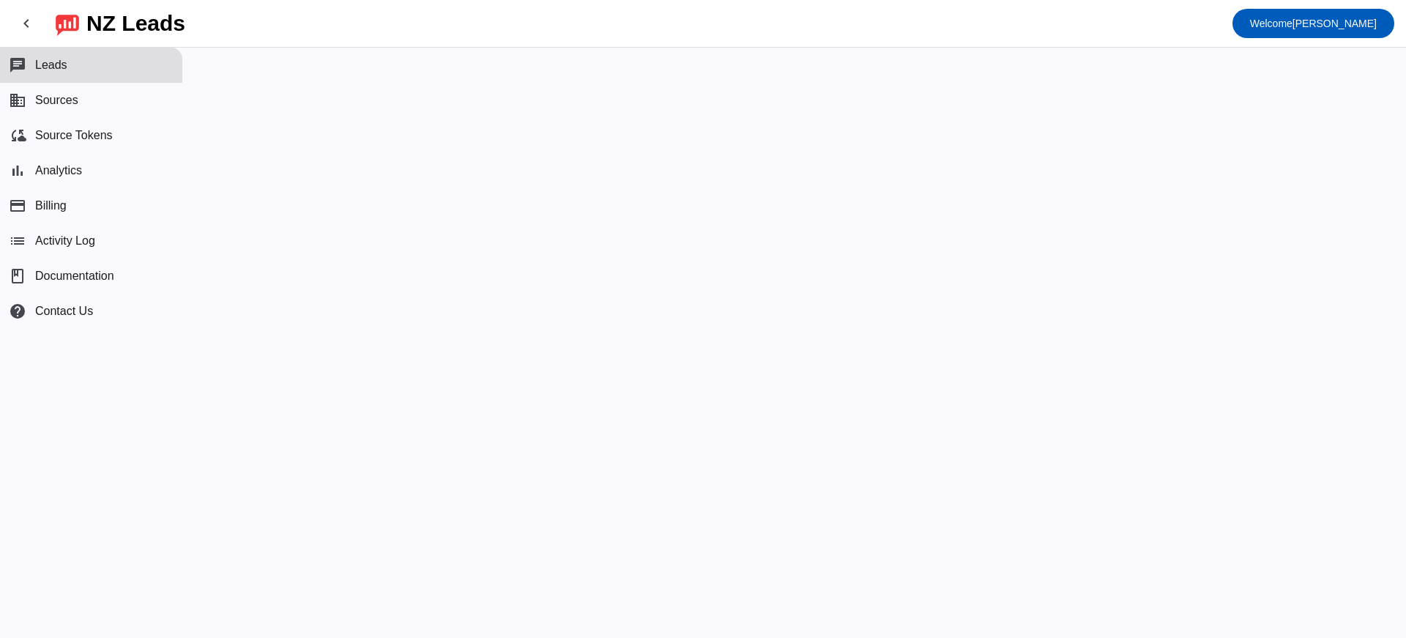 The image size is (1406, 638). What do you see at coordinates (67, 23) in the screenshot?
I see `img: logo` at bounding box center [67, 23].